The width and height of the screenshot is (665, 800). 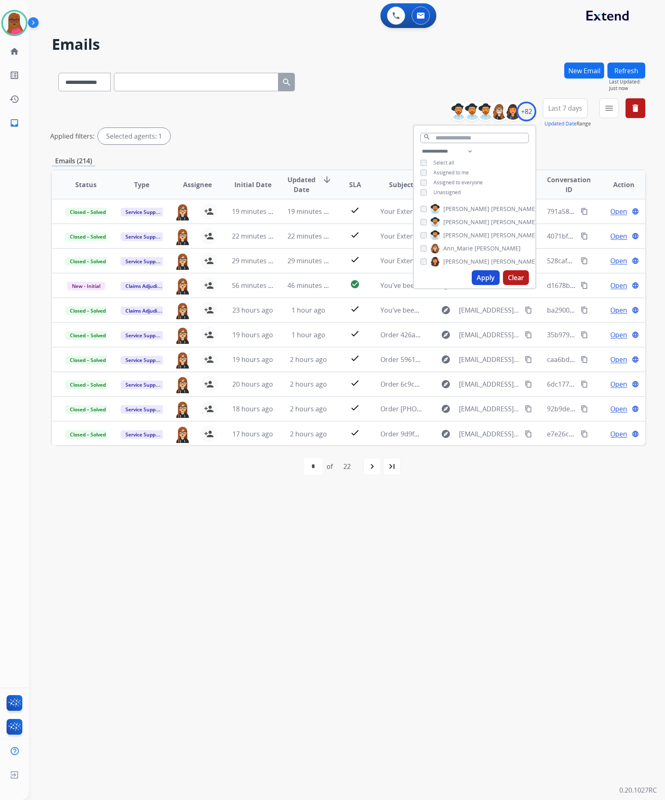 What do you see at coordinates (427, 137) in the screenshot?
I see `mat-icon: search` at bounding box center [427, 137].